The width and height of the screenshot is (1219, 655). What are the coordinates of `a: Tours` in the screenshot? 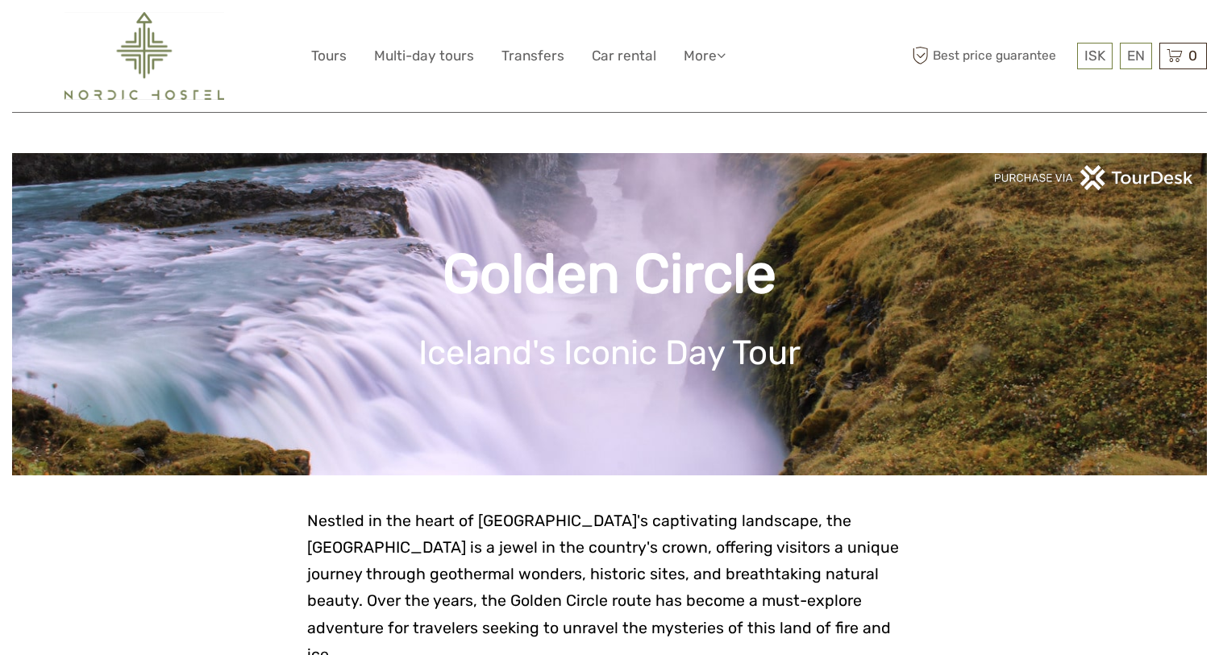 It's located at (329, 56).